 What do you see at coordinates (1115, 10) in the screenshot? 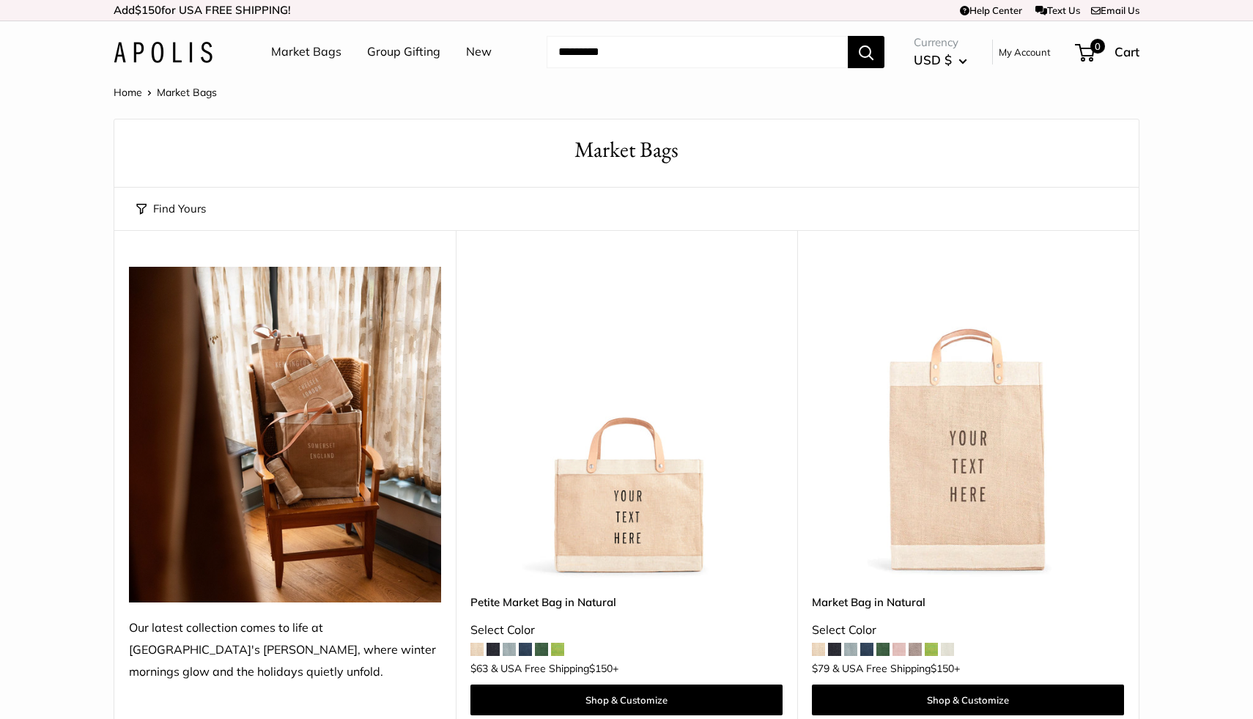
I see `a: Email Us` at bounding box center [1115, 10].